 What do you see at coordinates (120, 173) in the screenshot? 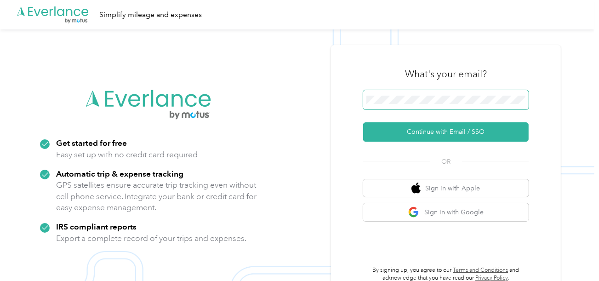
I see `strong: Automatic trip & expense tracking` at bounding box center [120, 173].